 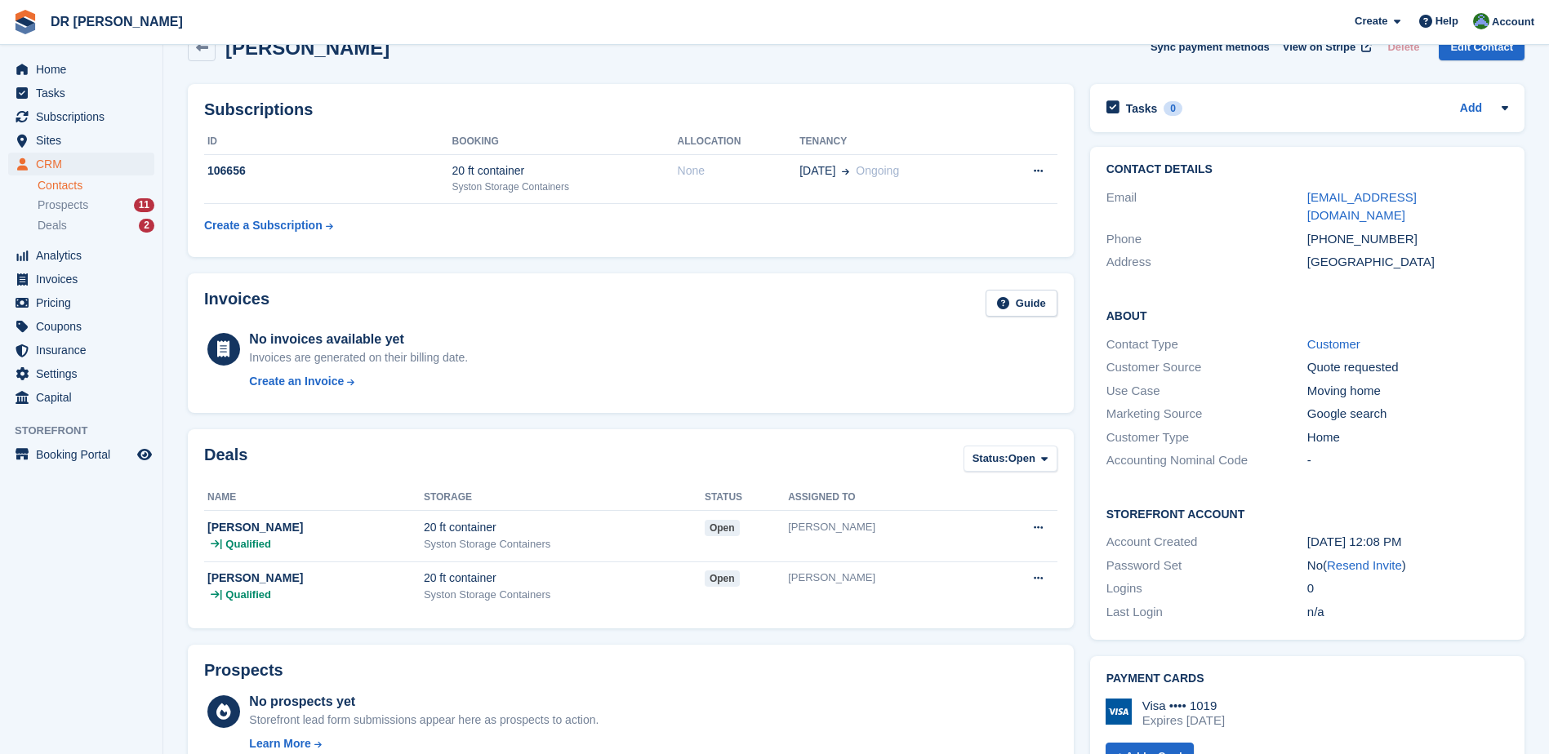 What do you see at coordinates (1325, 47) in the screenshot?
I see `a: View on Stripe` at bounding box center [1325, 47].